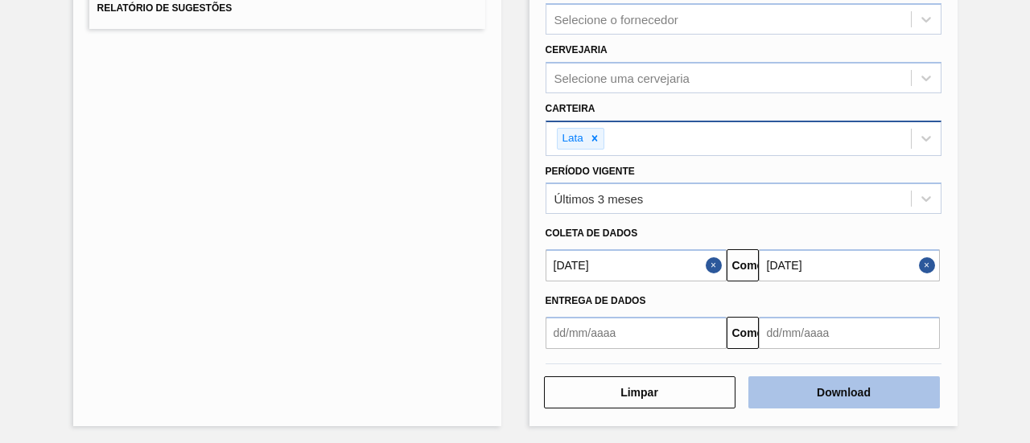  Describe the element at coordinates (573, 138) in the screenshot. I see `font: Lata` at that location.